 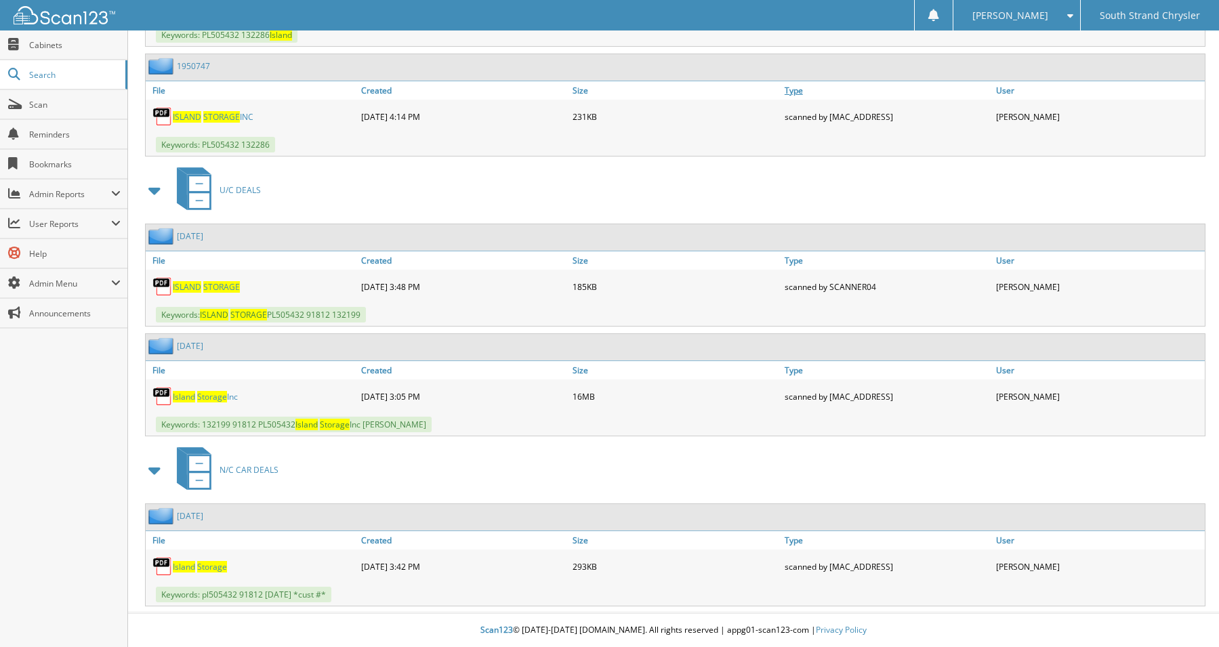 I want to click on span: User Reports, so click(x=70, y=224).